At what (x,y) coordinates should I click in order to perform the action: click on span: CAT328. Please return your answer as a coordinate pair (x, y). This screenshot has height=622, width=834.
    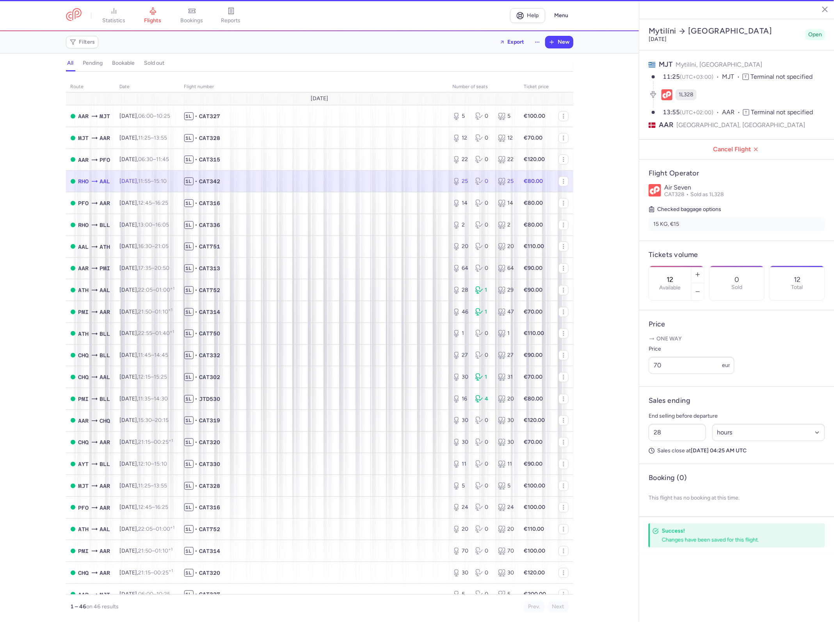
    Looking at the image, I should click on (210, 138).